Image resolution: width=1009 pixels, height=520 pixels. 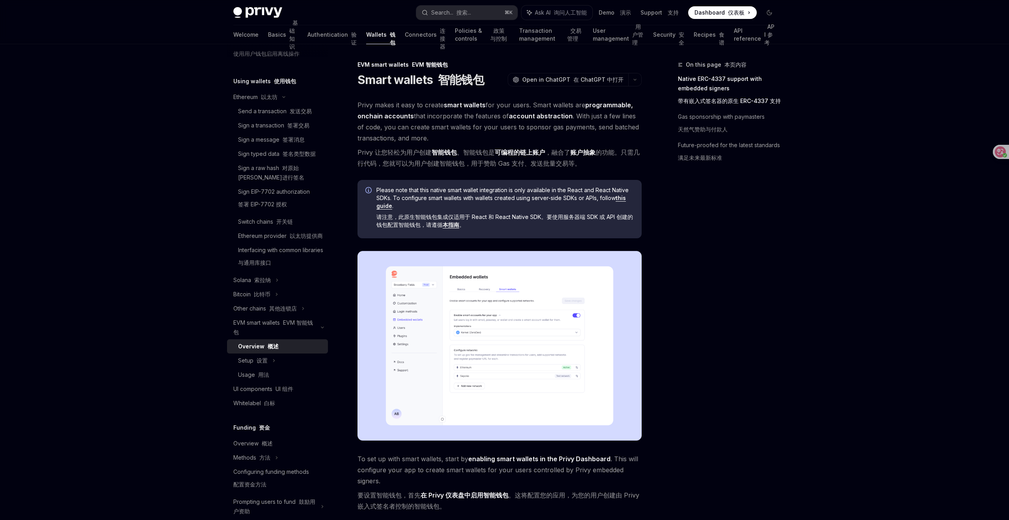 I want to click on div: Usage, so click(x=254, y=375).